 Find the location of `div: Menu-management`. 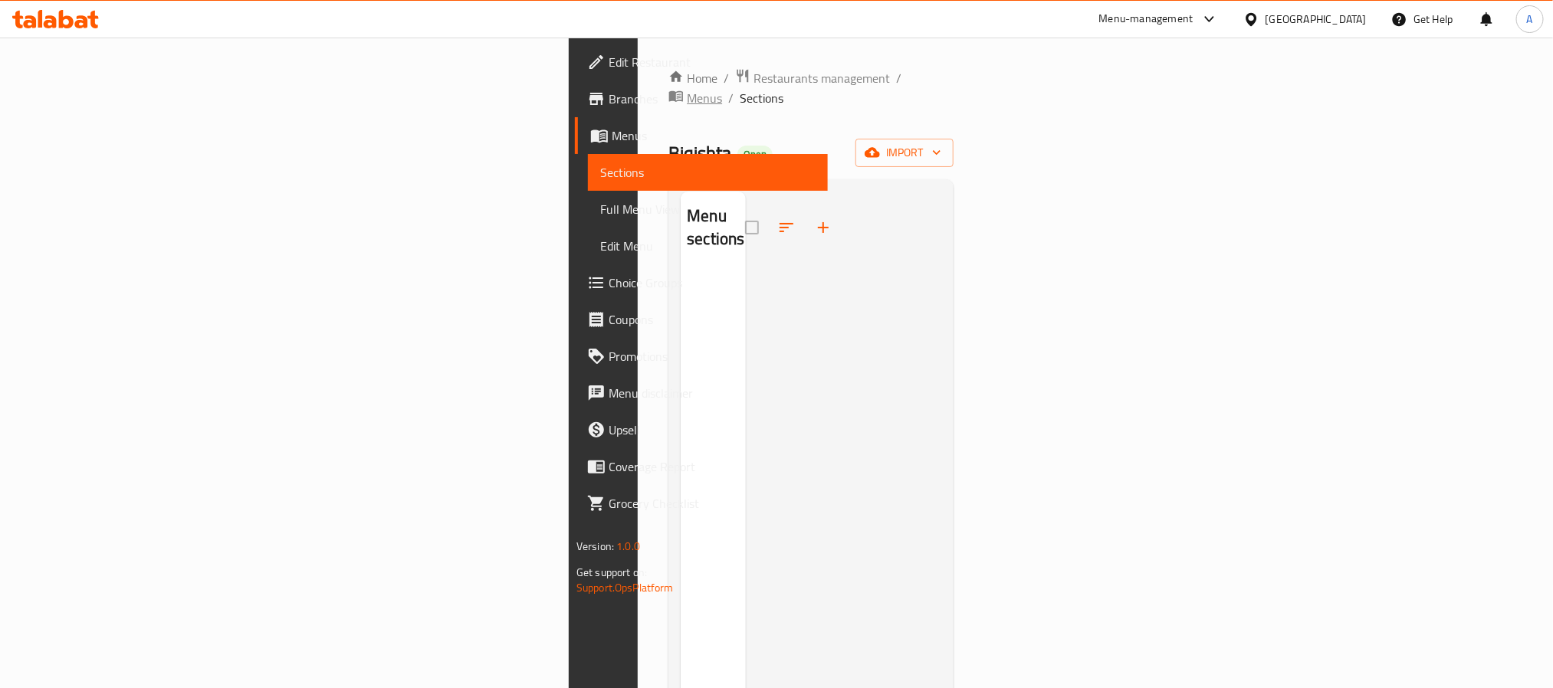

div: Menu-management is located at coordinates (1146, 19).